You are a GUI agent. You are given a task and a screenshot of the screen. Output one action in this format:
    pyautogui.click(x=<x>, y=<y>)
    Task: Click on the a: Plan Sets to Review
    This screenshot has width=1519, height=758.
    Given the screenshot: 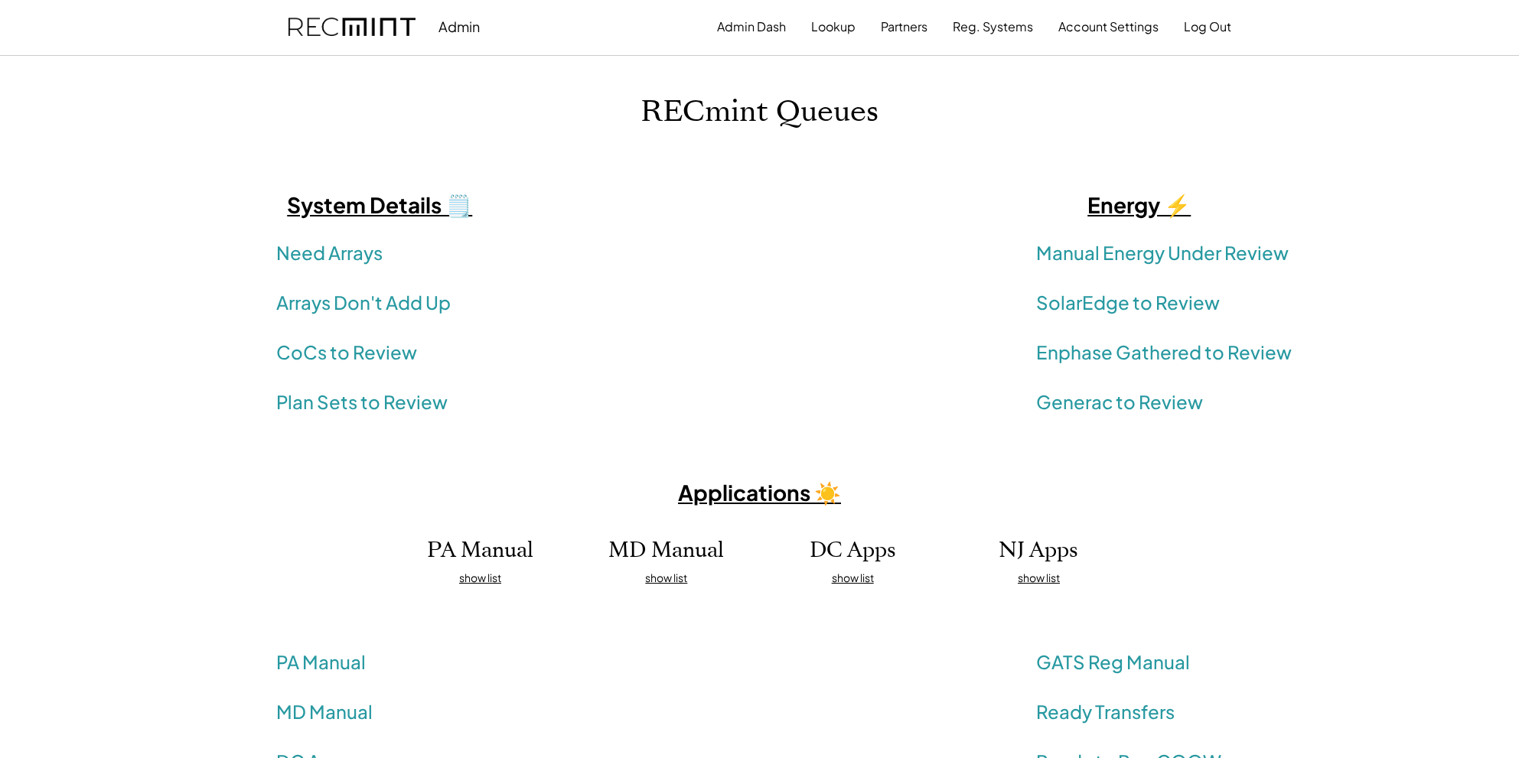 What is the action you would take?
    pyautogui.click(x=362, y=402)
    